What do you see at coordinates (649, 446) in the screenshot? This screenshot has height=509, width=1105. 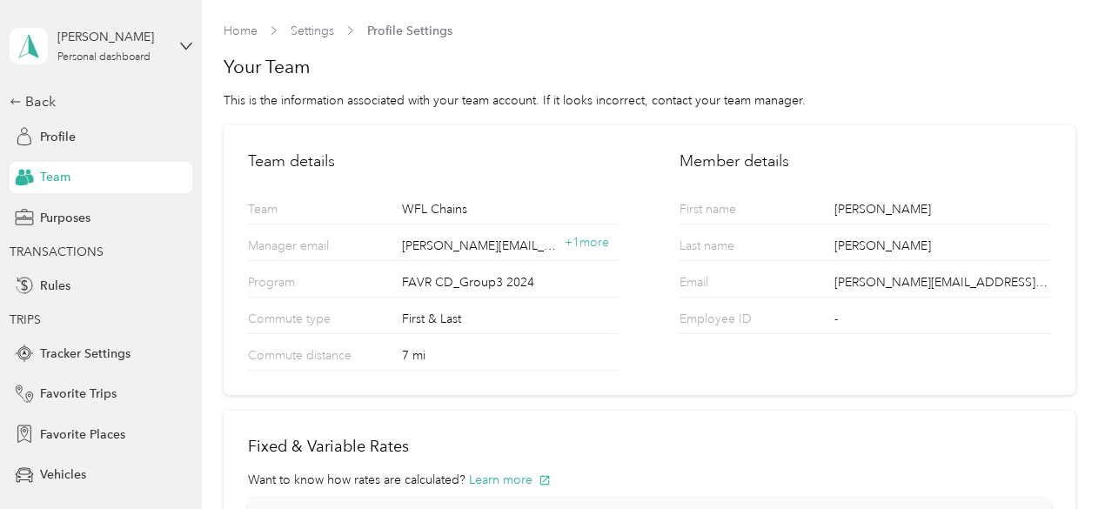 I see `h2: Fixed & Variable Rates` at bounding box center [649, 446].